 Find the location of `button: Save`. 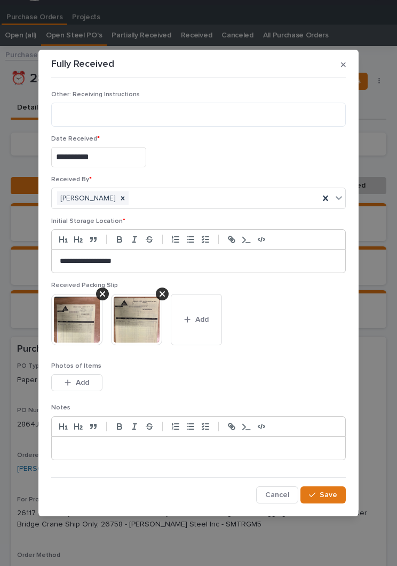

button: Save is located at coordinates (323, 495).